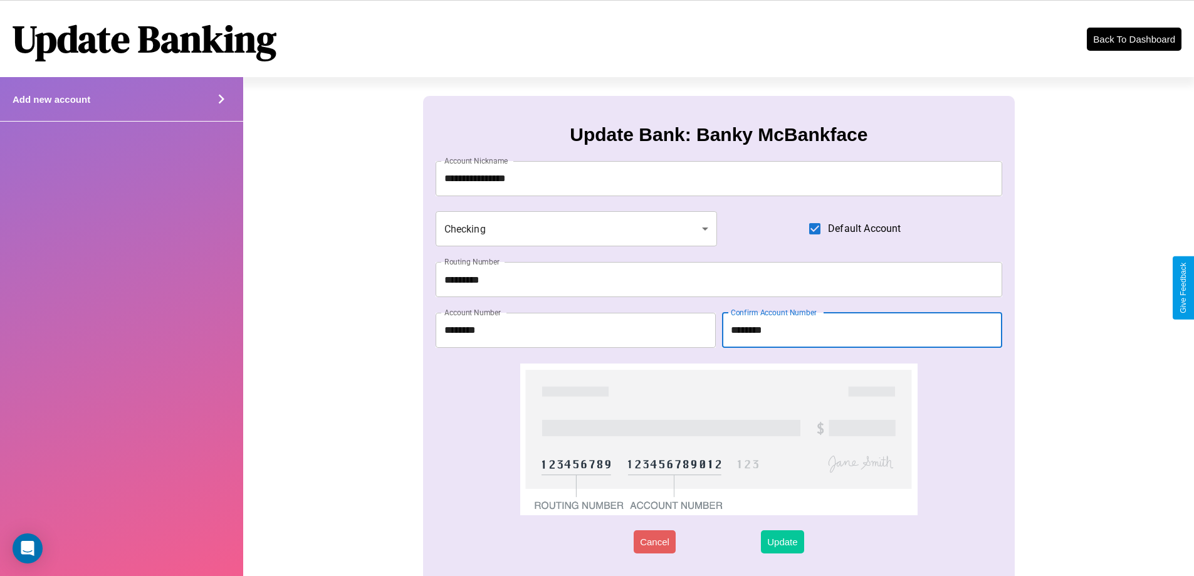  Describe the element at coordinates (1134, 39) in the screenshot. I see `button: Back To Dashboard` at that location.